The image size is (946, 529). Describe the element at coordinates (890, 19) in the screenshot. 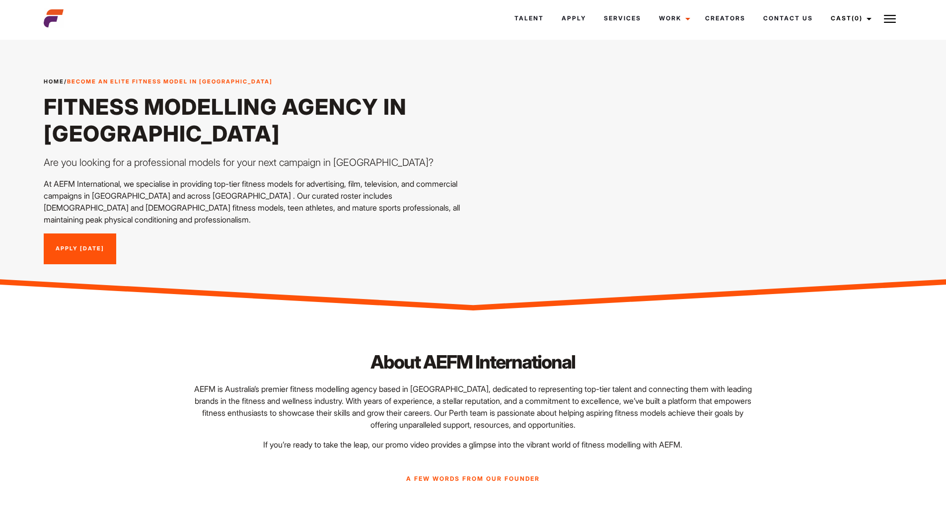

I see `img: Burger icon` at that location.